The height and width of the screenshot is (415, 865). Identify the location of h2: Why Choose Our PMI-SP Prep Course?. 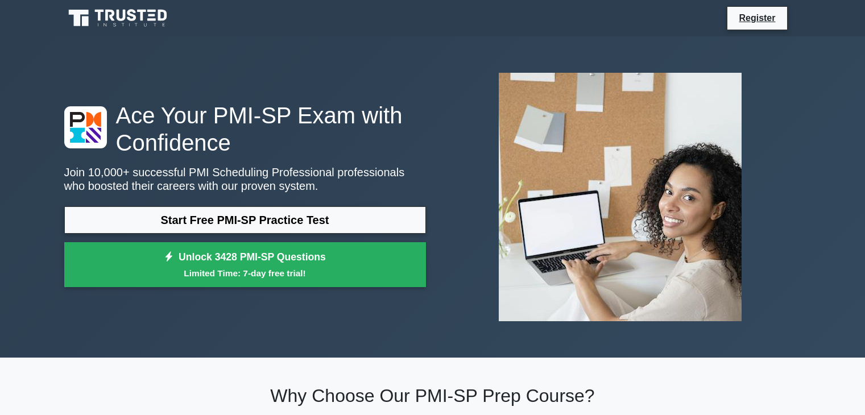
(433, 396).